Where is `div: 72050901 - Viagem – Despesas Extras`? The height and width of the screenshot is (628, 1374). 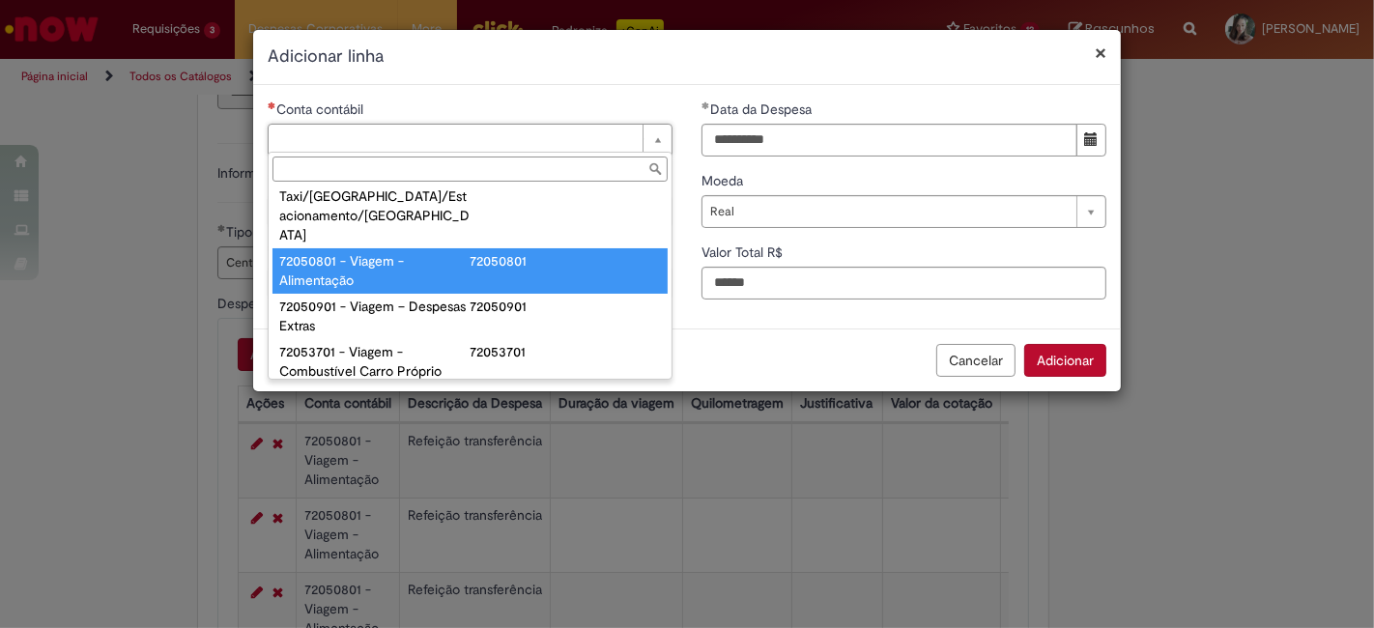
div: 72050901 - Viagem – Despesas Extras is located at coordinates (375, 316).